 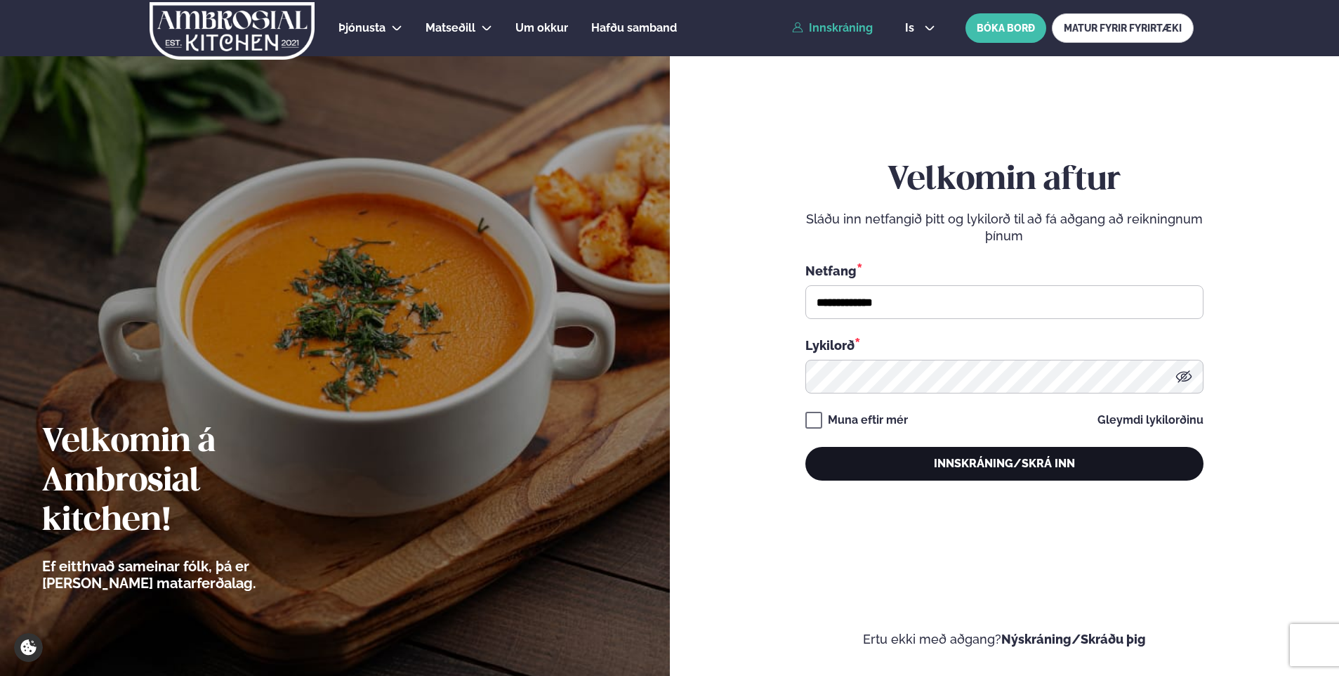 I want to click on h2: Velkomin á Ambrosial kitchen!, so click(x=187, y=482).